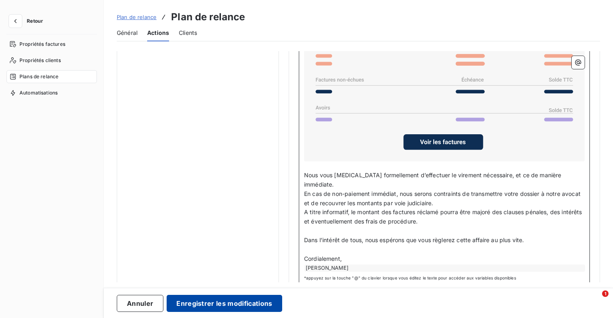  What do you see at coordinates (51, 93) in the screenshot?
I see `a: Automatisations` at bounding box center [51, 93].